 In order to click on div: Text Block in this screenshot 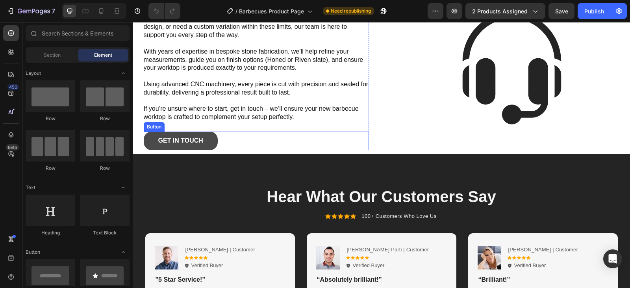, I will do `click(105, 233)`.